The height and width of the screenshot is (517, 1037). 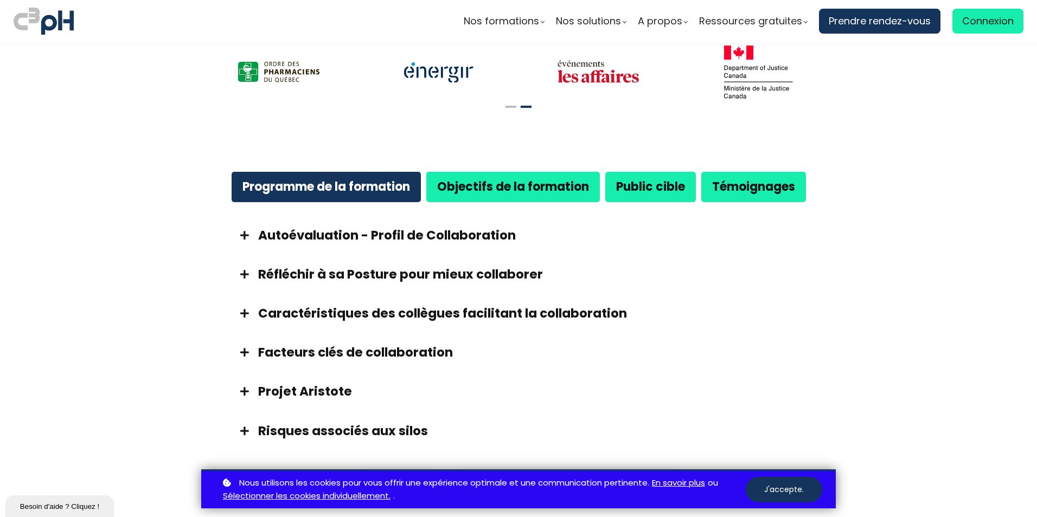 What do you see at coordinates (439, 72) in the screenshot?
I see `img: 2bf8785f3860482eccf19e7ef0546d2e.png` at bounding box center [439, 72].